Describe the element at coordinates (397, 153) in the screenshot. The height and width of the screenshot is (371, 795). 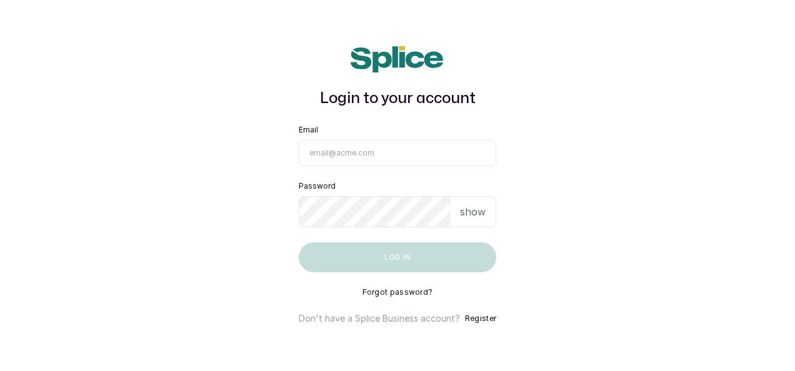
I see `input: email@acme.com` at that location.